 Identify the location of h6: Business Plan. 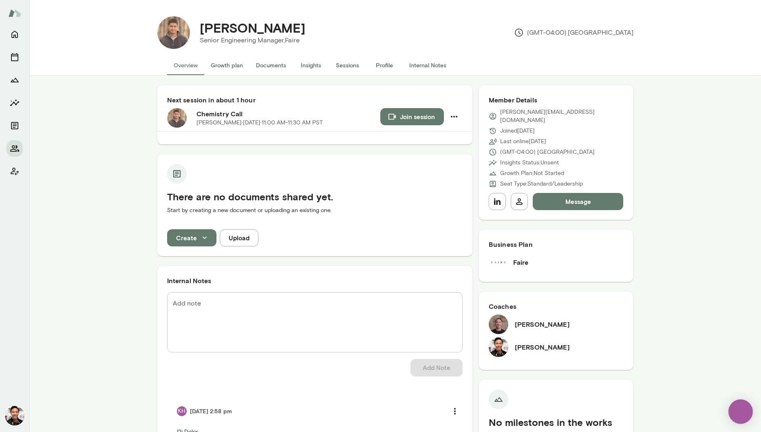
(556, 244).